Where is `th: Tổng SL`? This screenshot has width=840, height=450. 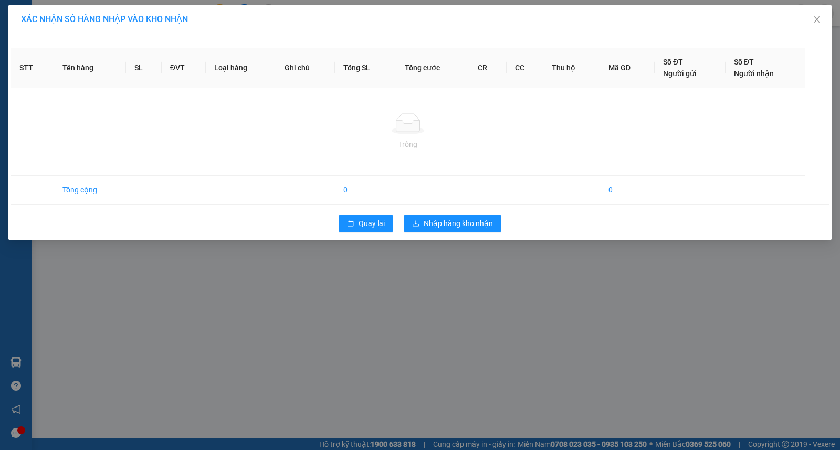
th: Tổng SL is located at coordinates (365, 68).